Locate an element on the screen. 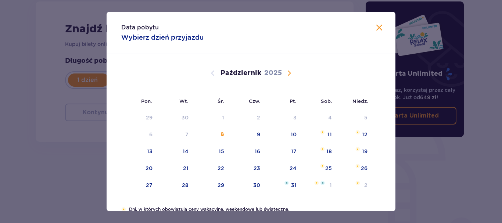  div: 15 is located at coordinates (221, 151).